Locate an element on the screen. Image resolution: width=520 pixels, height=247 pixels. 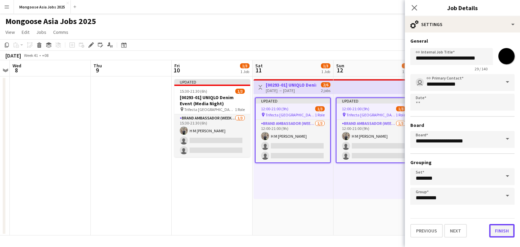
a: Jobs is located at coordinates (41, 32).